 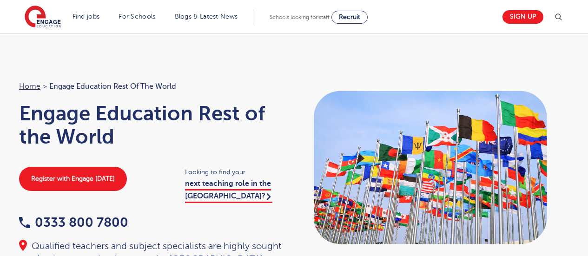 I want to click on span: Engage Education Rest of the World, so click(x=113, y=86).